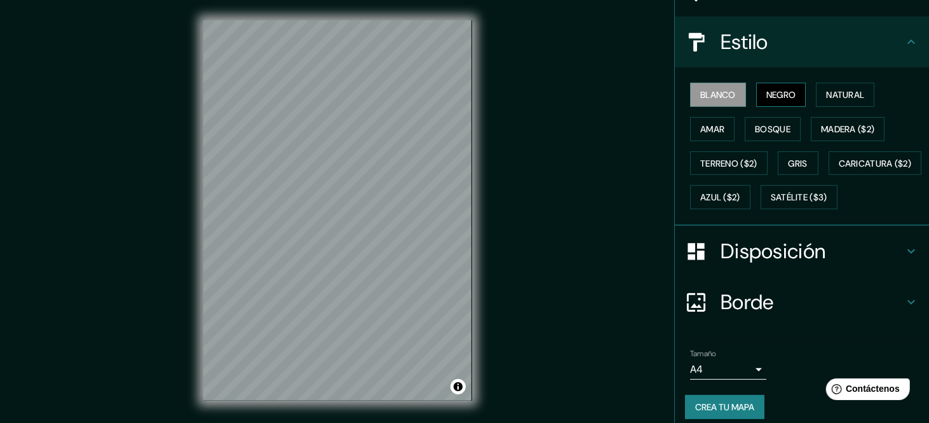  What do you see at coordinates (712, 129) in the screenshot?
I see `button: Amar` at bounding box center [712, 129].